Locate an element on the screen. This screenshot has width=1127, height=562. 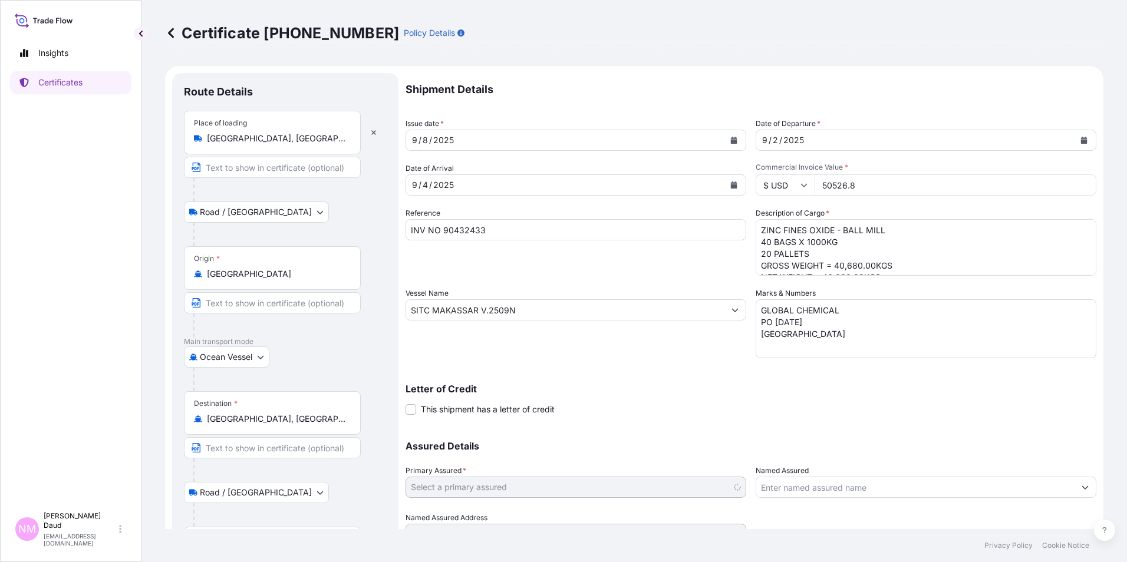
label: Vessel Name is located at coordinates (427, 294).